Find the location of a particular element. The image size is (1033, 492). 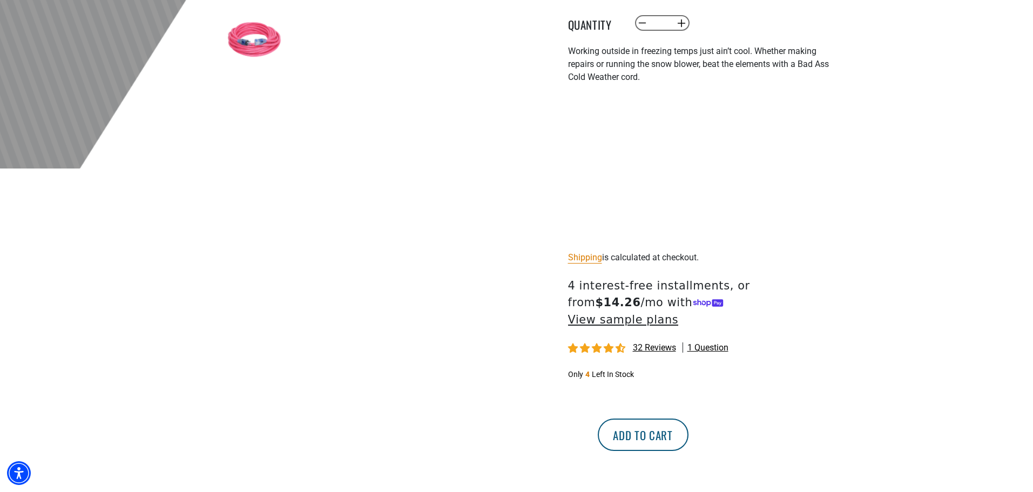

div: Accessibility Menu is located at coordinates (19, 473).